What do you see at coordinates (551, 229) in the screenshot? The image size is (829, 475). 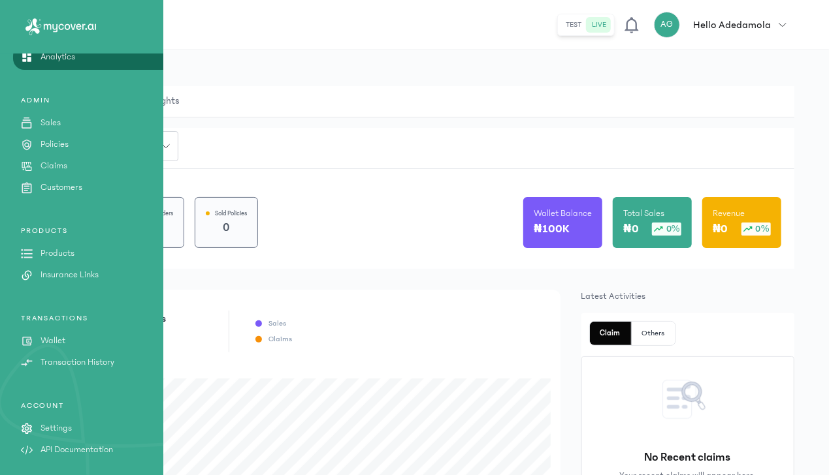 I see `p: ₦100K` at bounding box center [551, 229].